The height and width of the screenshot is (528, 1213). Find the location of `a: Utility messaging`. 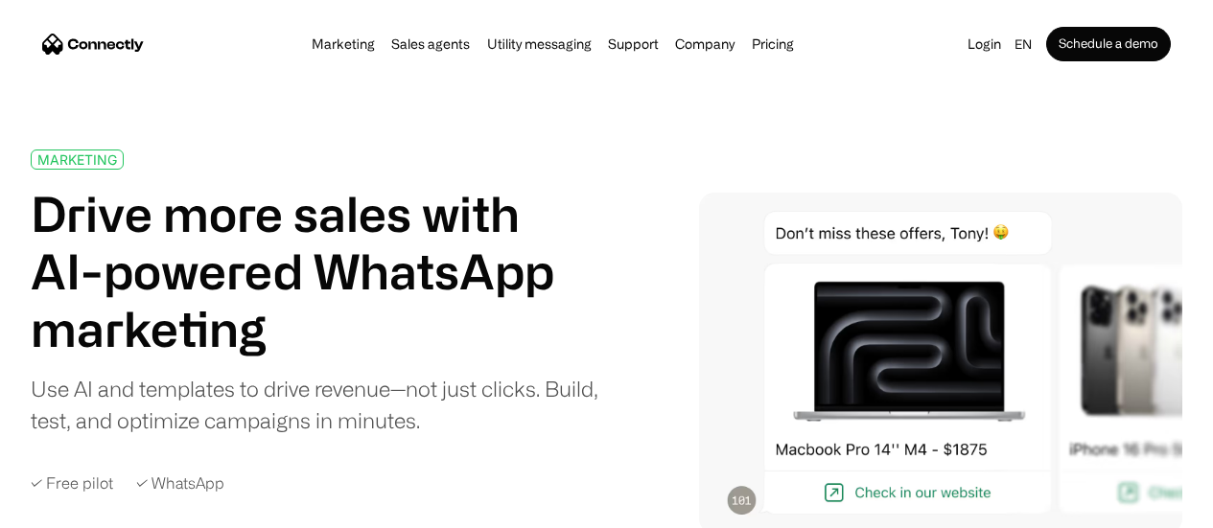

a: Utility messaging is located at coordinates (539, 44).